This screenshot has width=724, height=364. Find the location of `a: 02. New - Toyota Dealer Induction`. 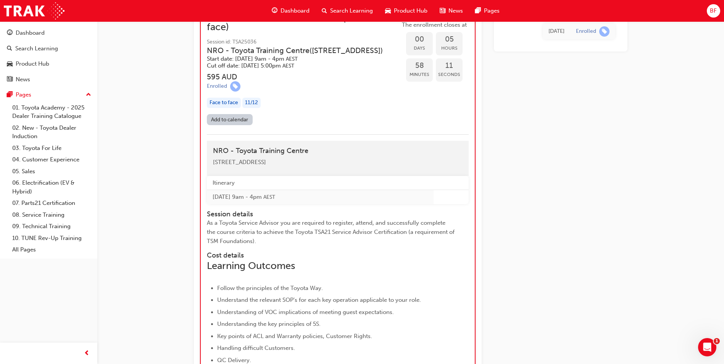

a: 02. New - Toyota Dealer Induction is located at coordinates (52, 132).